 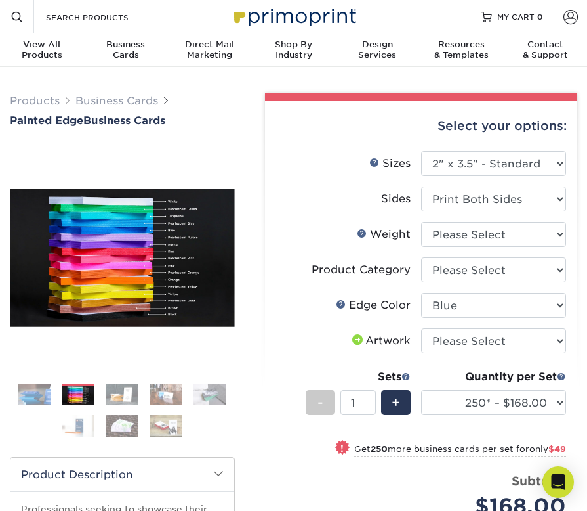 I want to click on div: Product Category, so click(x=361, y=270).